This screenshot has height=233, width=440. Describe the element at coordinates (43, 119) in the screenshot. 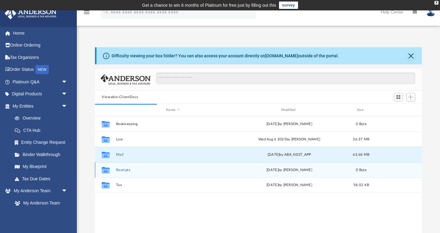

I see `a: Overview` at that location.